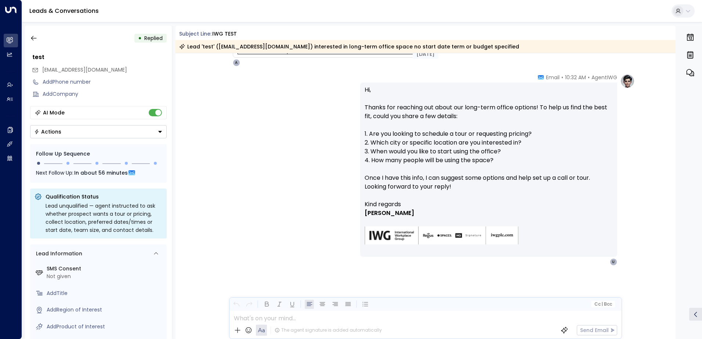 Image resolution: width=702 pixels, height=339 pixels. What do you see at coordinates (98, 173) in the screenshot?
I see `div: Next Follow Up:` at bounding box center [98, 173].